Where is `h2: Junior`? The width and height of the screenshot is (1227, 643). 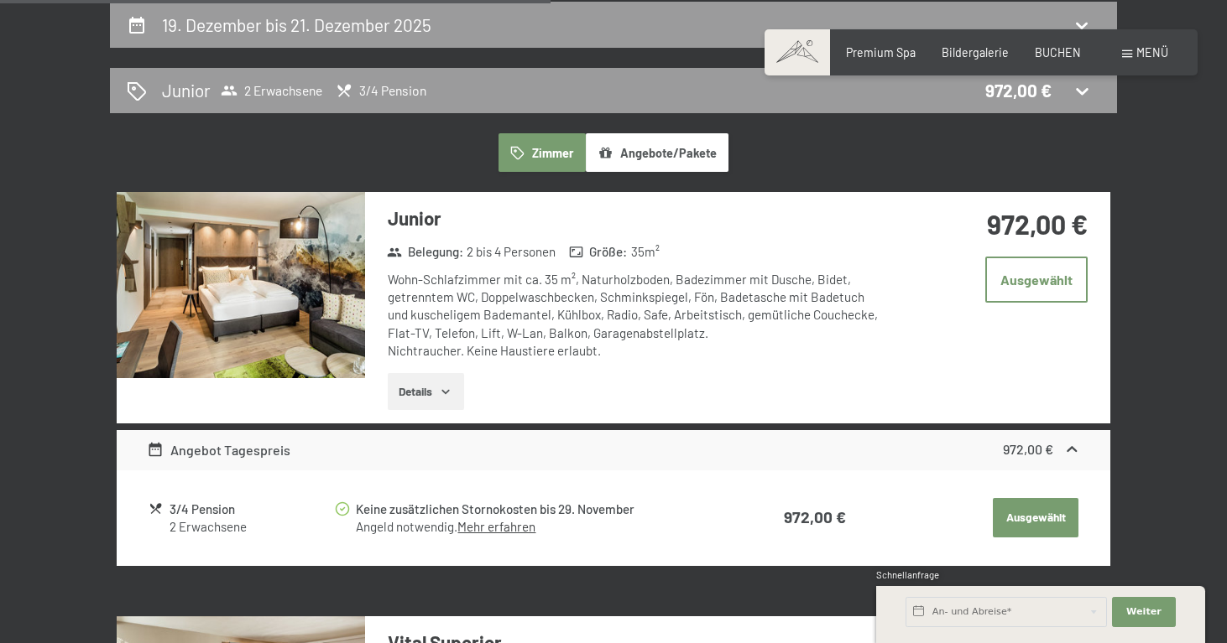
h2: Junior is located at coordinates (186, 90).